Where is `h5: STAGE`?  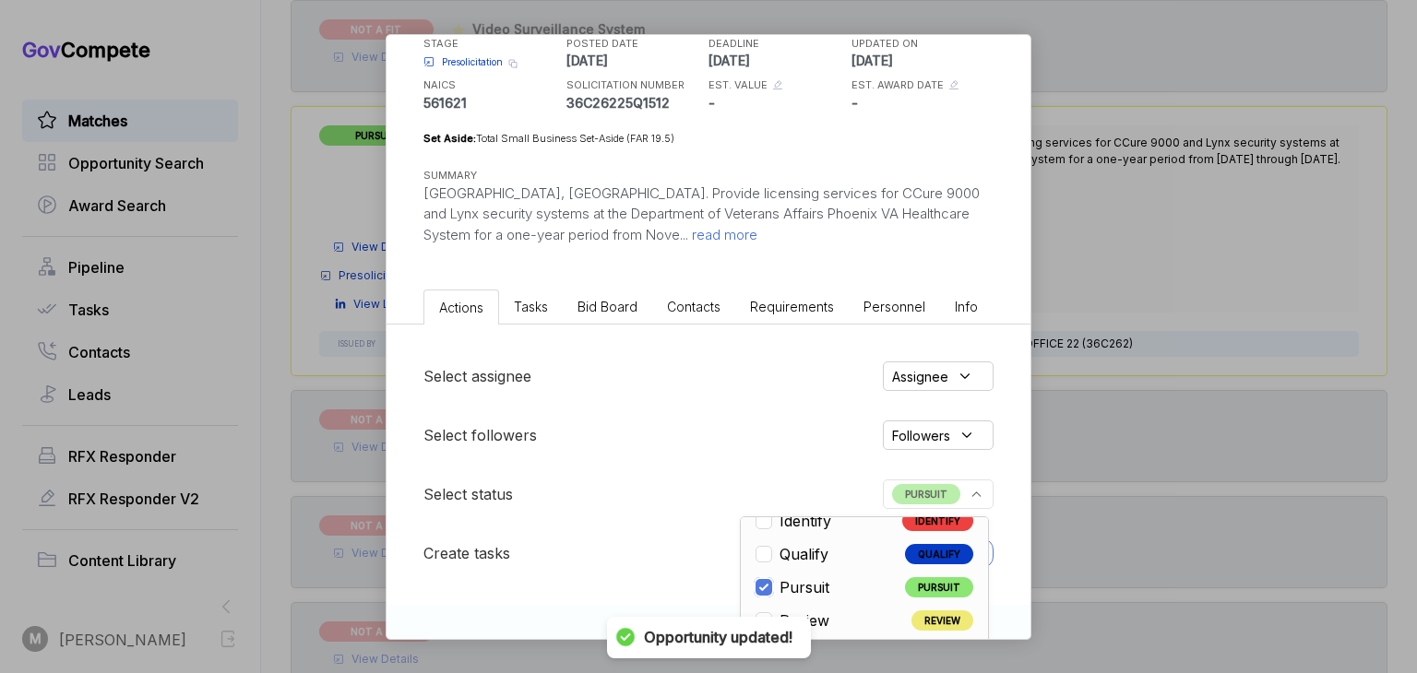 h5: STAGE is located at coordinates (492, 43).